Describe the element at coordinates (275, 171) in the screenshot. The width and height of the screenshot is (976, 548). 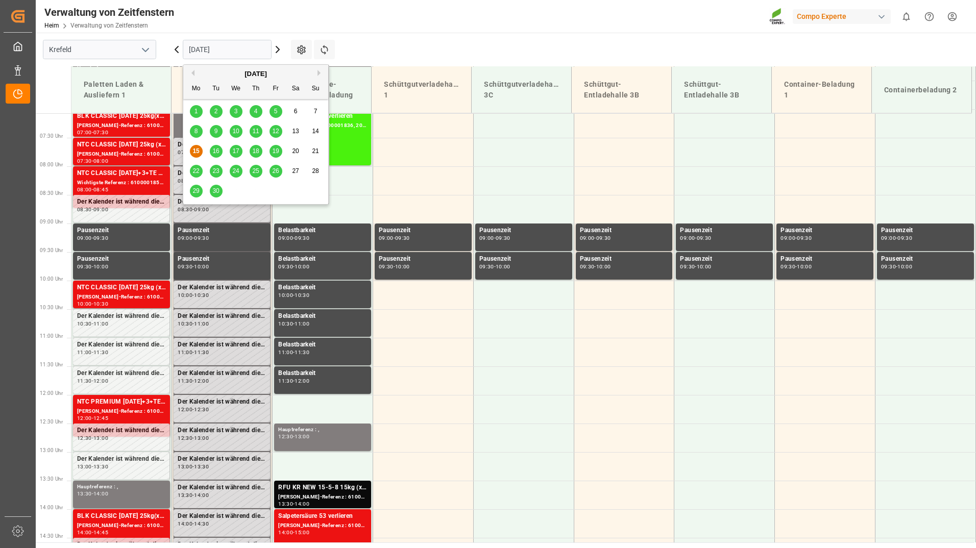
I see `span: 26` at that location.